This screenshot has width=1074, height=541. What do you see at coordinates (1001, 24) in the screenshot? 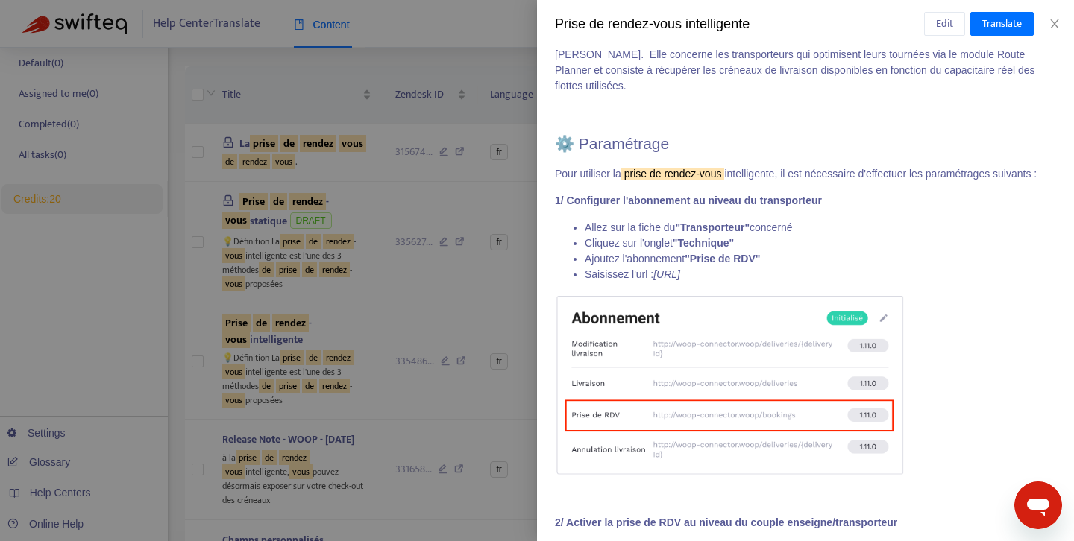
I see `button: Translate` at bounding box center [1001, 24].